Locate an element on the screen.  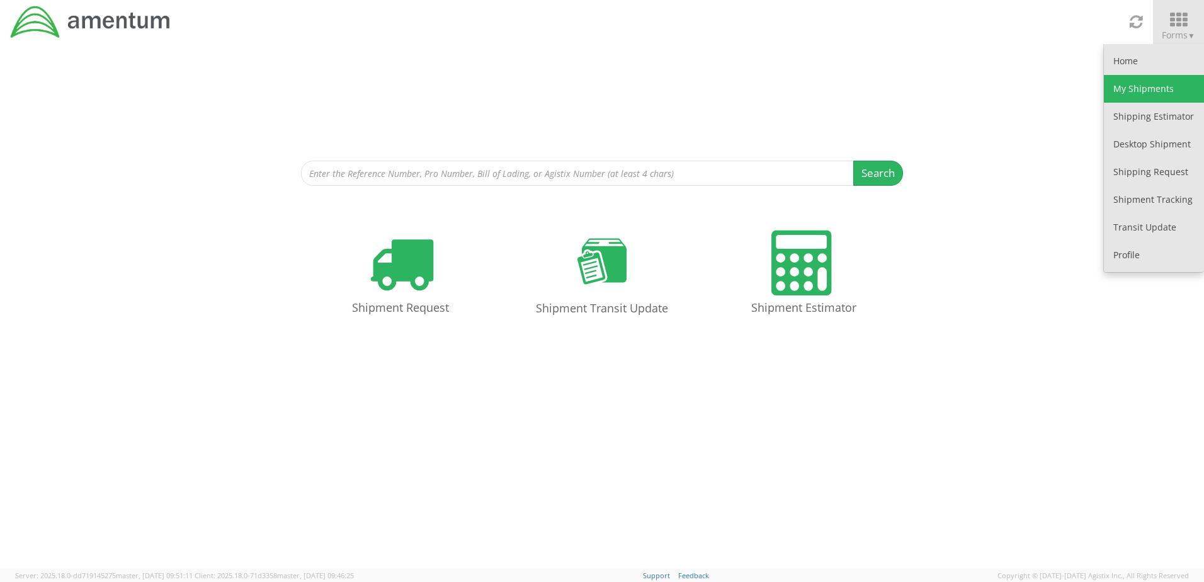
a: Profile is located at coordinates (1154, 255).